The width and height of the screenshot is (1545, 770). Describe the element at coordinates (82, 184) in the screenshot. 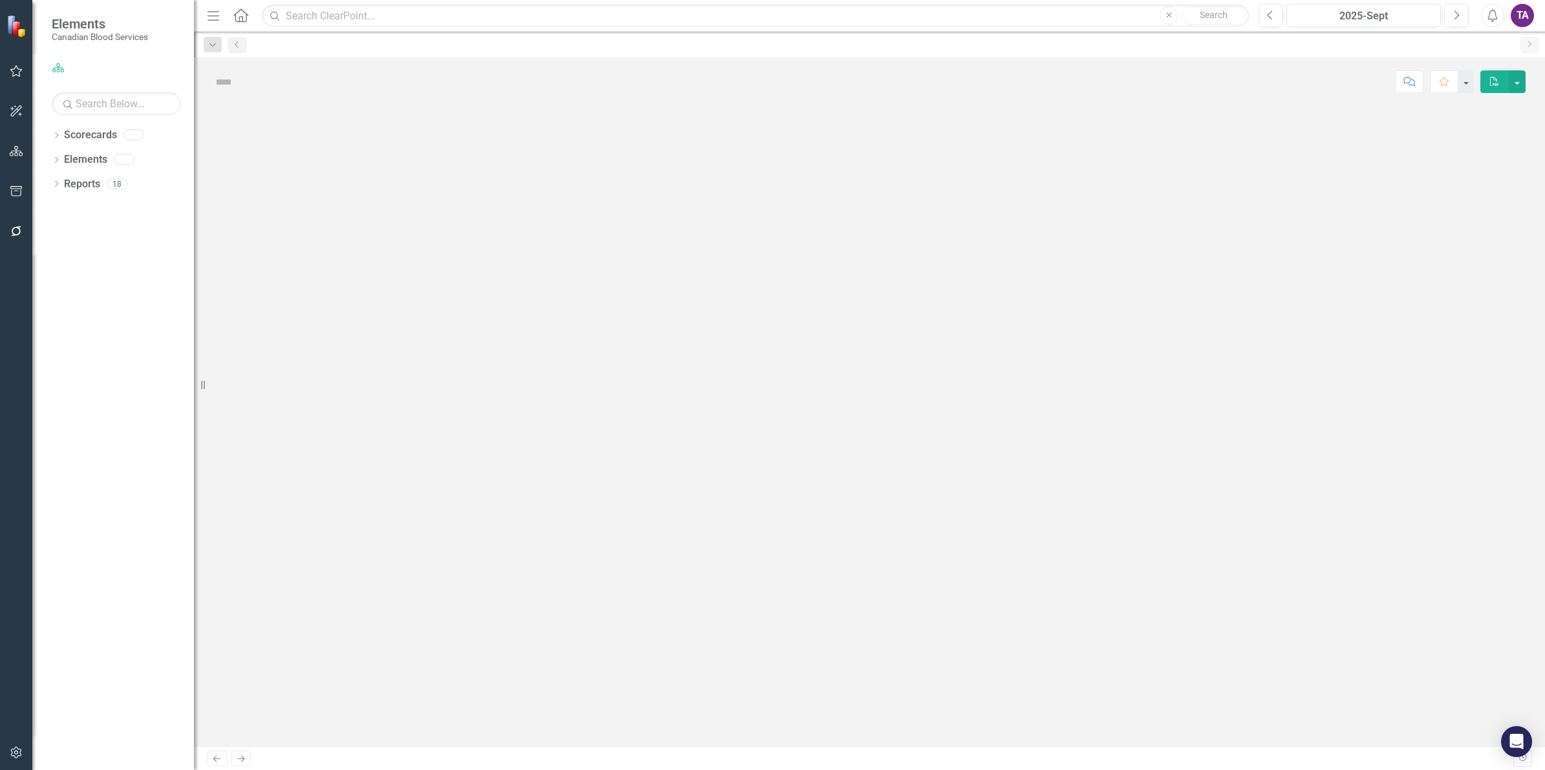

I see `a: Reports` at that location.